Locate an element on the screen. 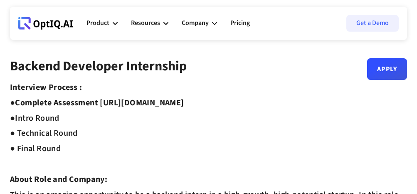 The image size is (417, 194). a: Webflow Homepage is located at coordinates (46, 23).